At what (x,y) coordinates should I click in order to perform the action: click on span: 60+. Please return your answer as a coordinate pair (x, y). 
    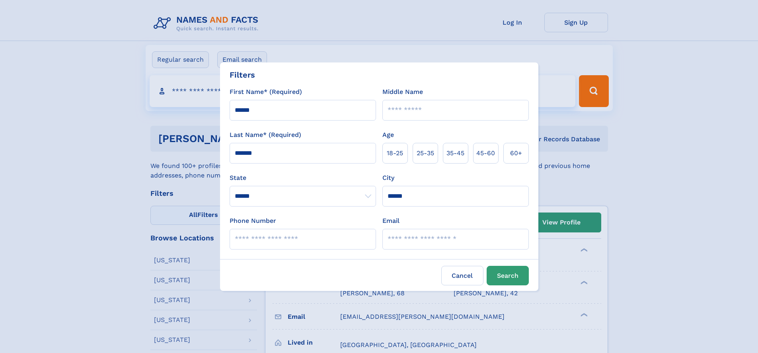
    Looking at the image, I should click on (516, 153).